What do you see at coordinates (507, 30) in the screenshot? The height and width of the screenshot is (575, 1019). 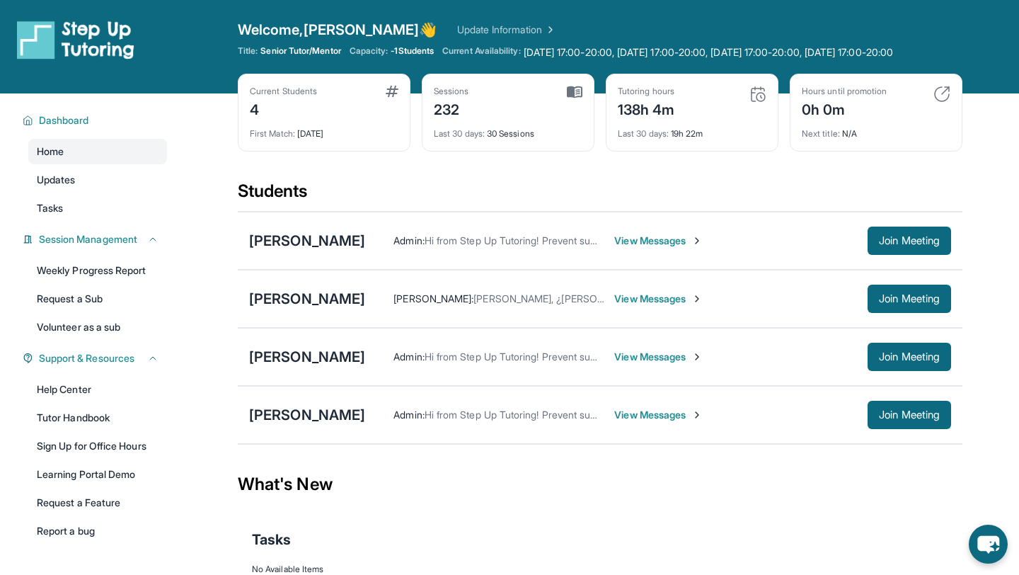 I see `a: Update Information` at bounding box center [507, 30].